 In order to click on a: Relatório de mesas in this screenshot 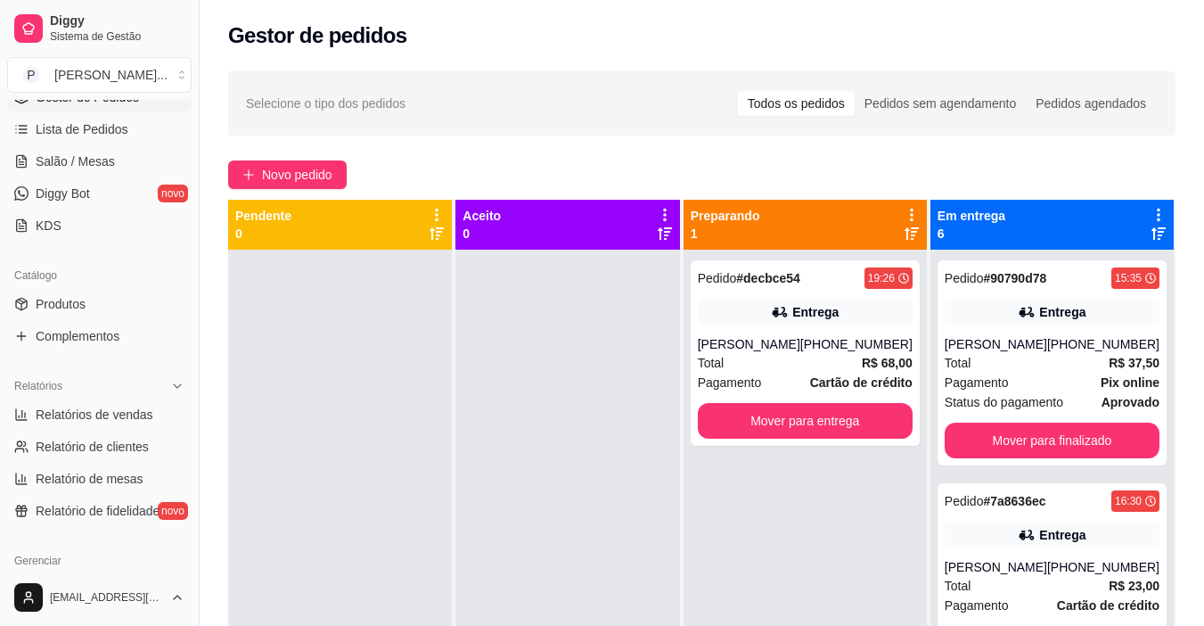, I will do `click(99, 479)`.